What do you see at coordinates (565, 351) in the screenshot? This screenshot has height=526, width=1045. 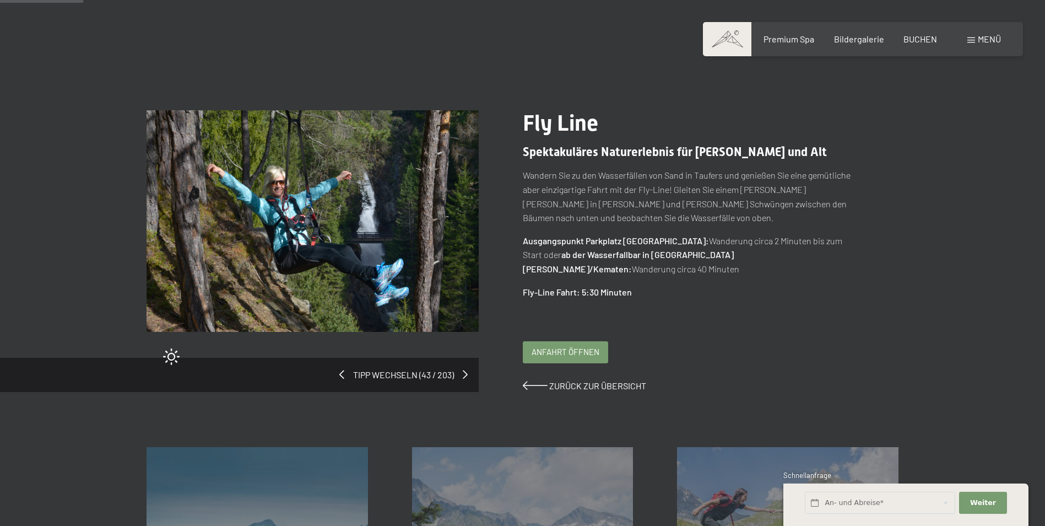 I see `span: Anfahrt öffnen` at bounding box center [565, 351].